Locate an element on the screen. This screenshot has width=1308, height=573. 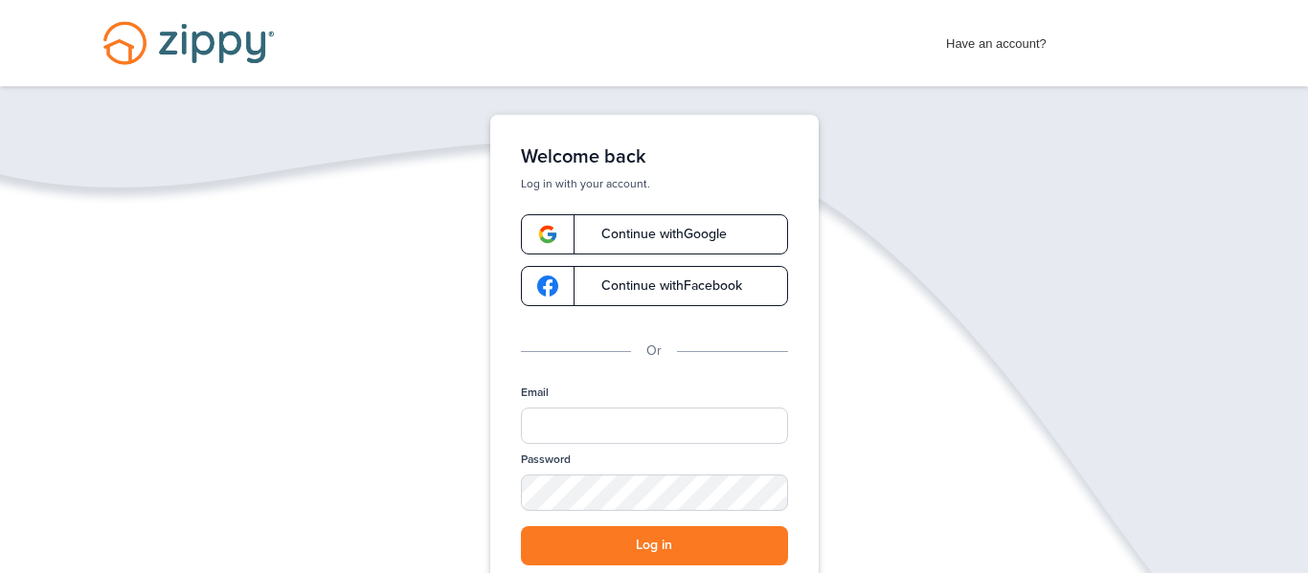
p: Or is located at coordinates (654, 351).